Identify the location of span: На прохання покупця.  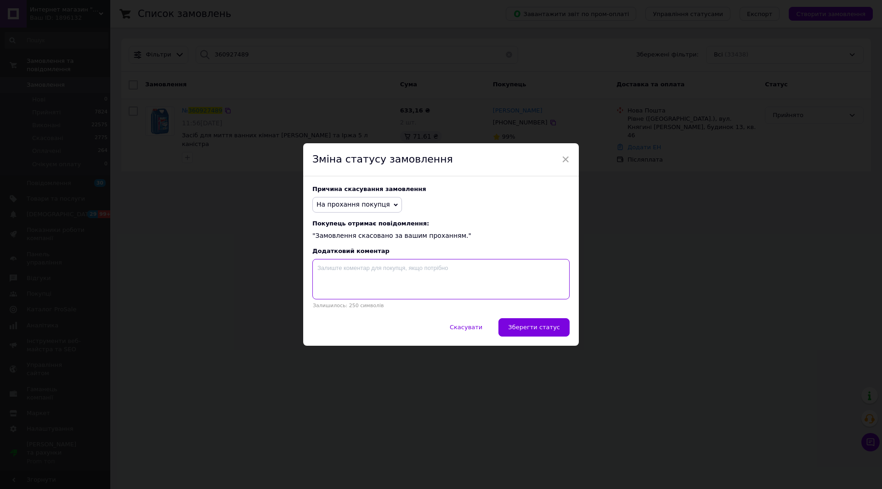
(353, 204).